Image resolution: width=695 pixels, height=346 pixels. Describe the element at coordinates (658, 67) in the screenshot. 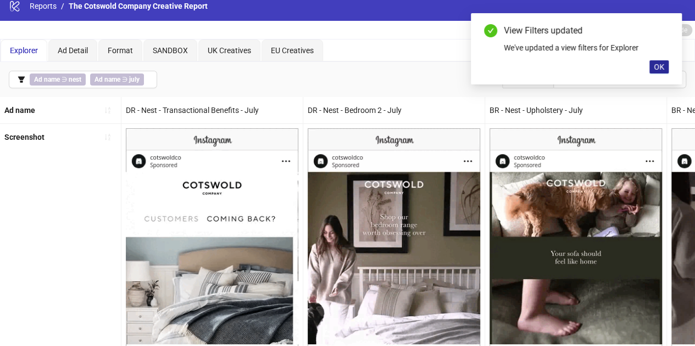

I see `span: OK` at that location.